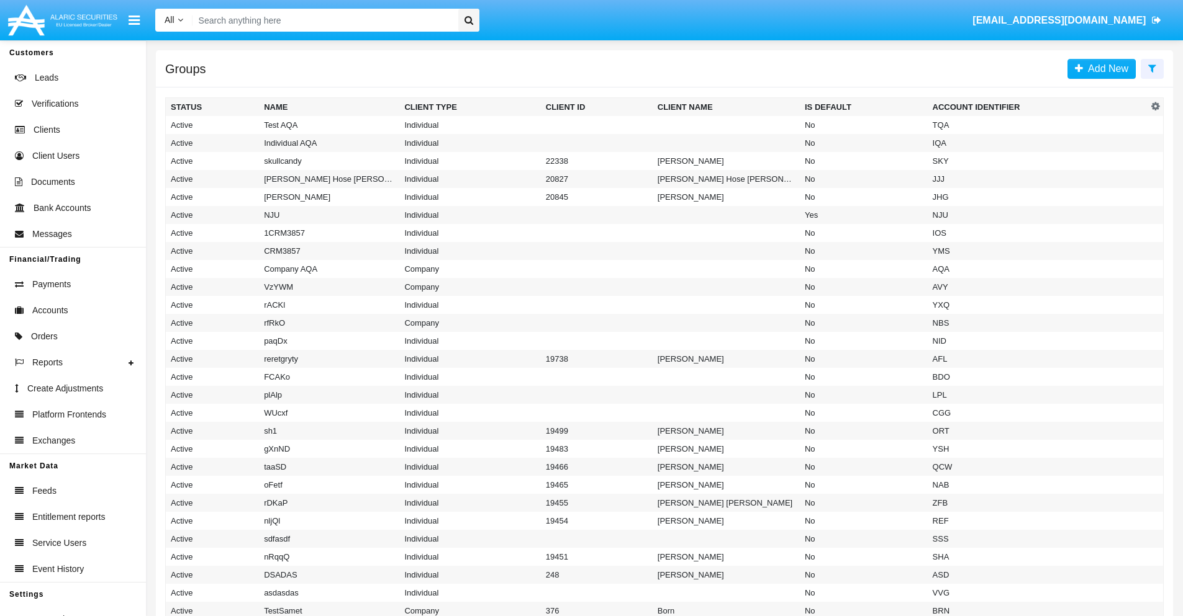 The image size is (1183, 616). I want to click on td: reretgryty, so click(329, 359).